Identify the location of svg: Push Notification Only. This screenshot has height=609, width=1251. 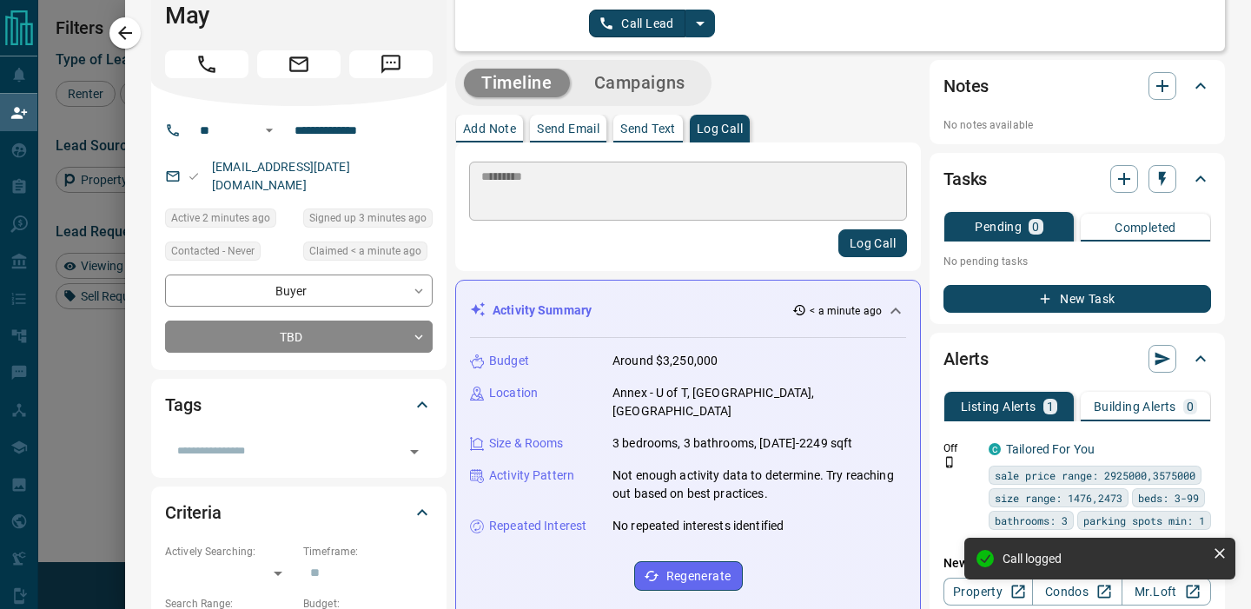
(949, 462).